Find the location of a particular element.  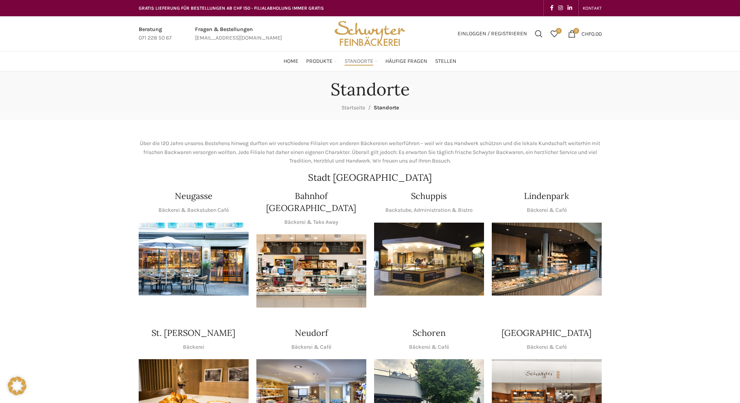

div: Secondary navigation is located at coordinates (592, 8).